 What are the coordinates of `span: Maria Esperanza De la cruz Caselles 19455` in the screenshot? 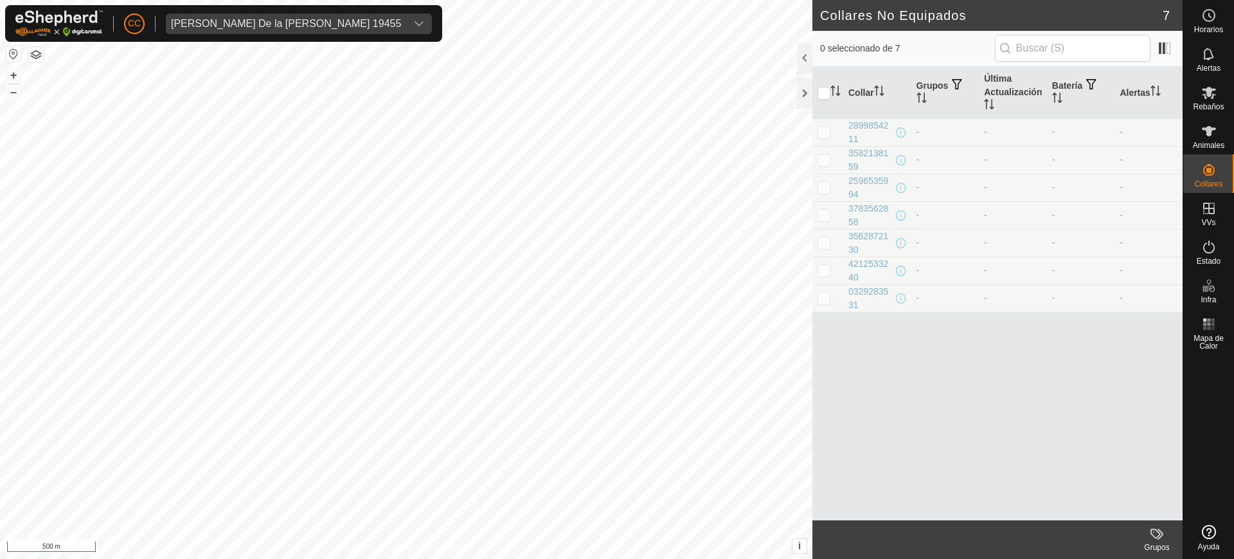 It's located at (286, 24).